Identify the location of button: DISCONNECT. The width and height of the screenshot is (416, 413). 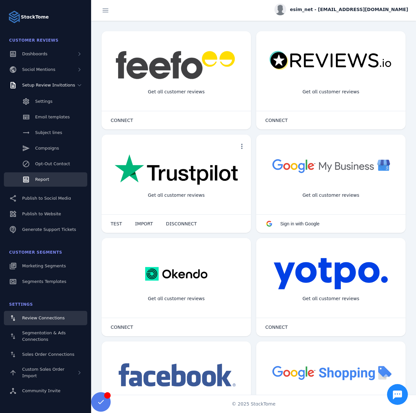
(181, 224).